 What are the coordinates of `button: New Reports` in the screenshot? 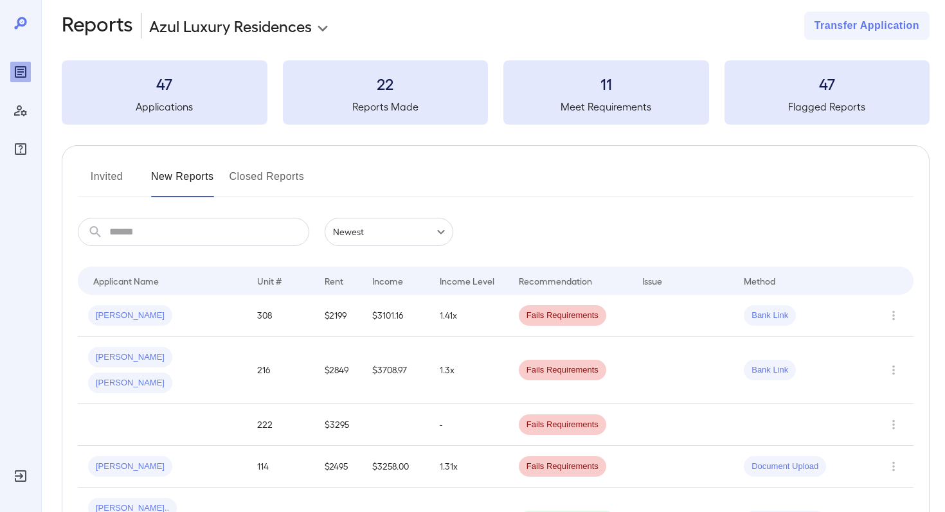 It's located at (183, 182).